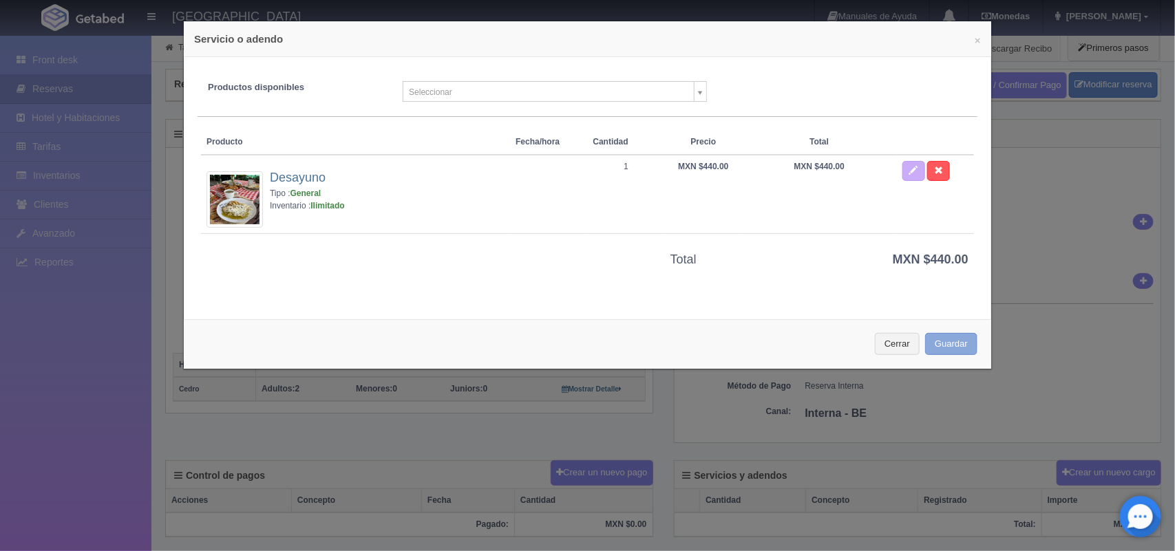  What do you see at coordinates (951, 344) in the screenshot?
I see `button: Guardar` at bounding box center [951, 344].